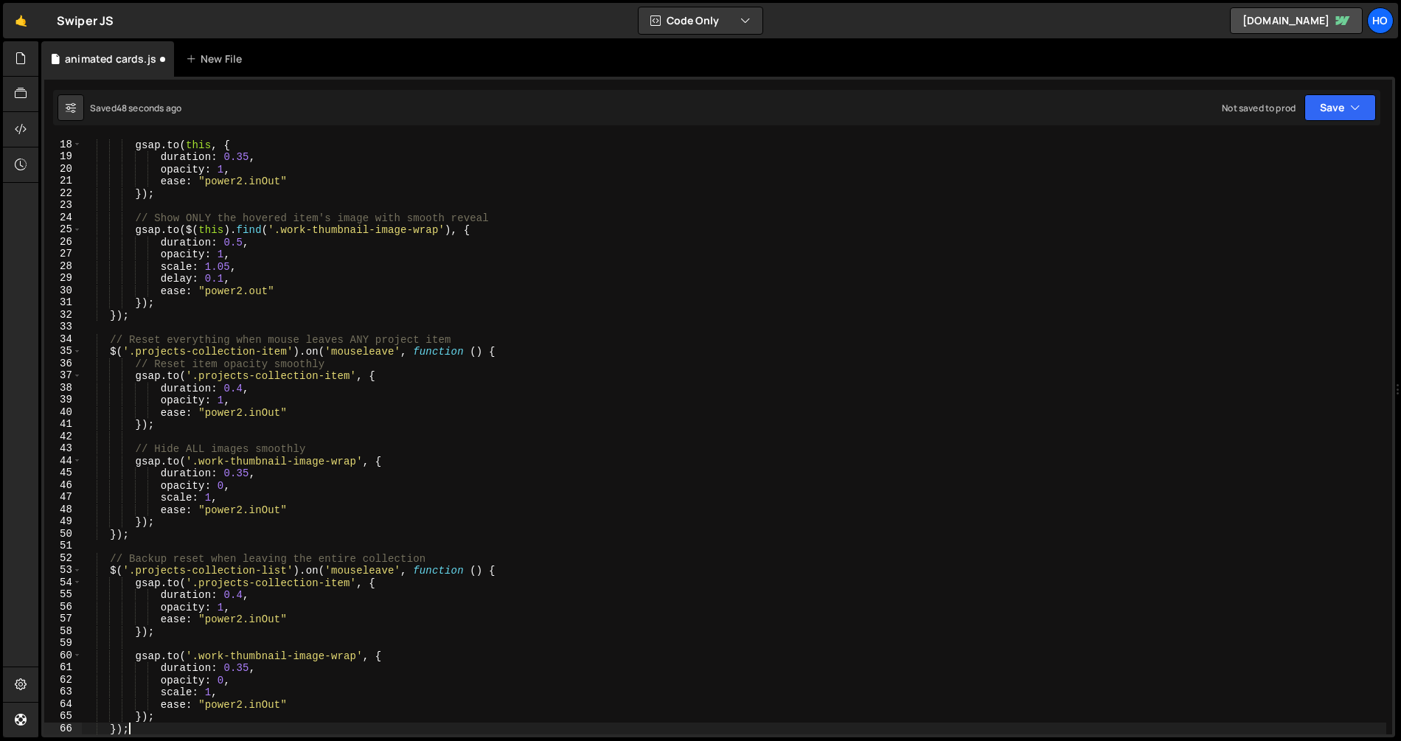  What do you see at coordinates (63, 437) in the screenshot?
I see `div: 42` at bounding box center [63, 437].